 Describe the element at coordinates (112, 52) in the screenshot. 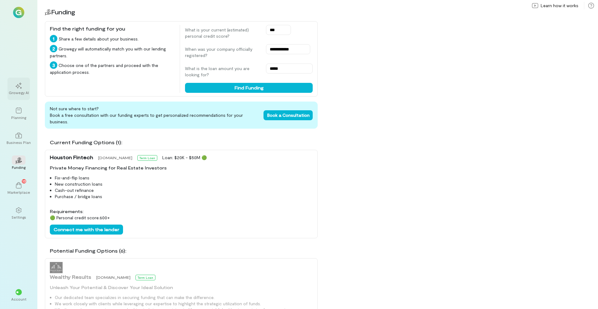

I see `div: Growegy will automatically match you with our lending partners.` at that location.